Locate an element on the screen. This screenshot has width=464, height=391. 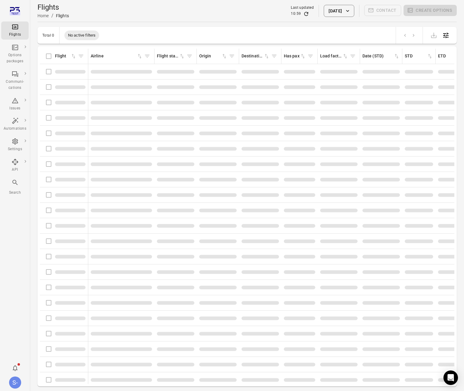
div: Settings is located at coordinates (15, 149).